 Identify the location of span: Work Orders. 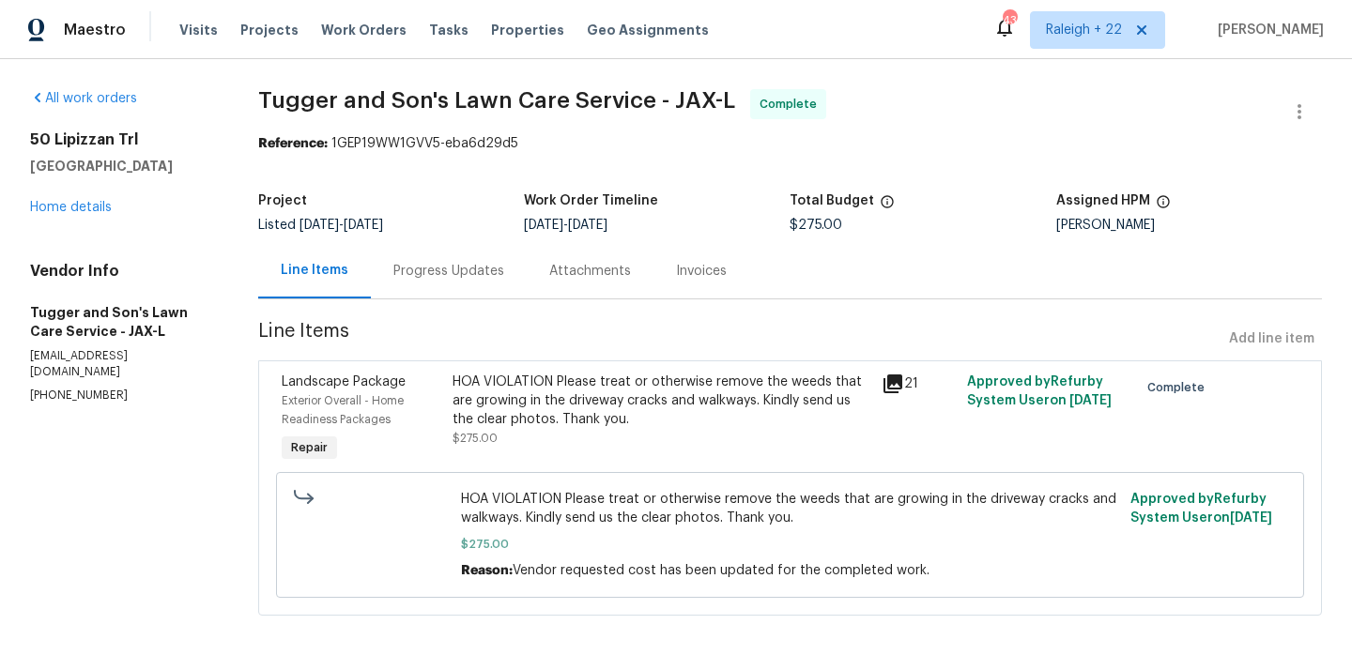
(363, 30).